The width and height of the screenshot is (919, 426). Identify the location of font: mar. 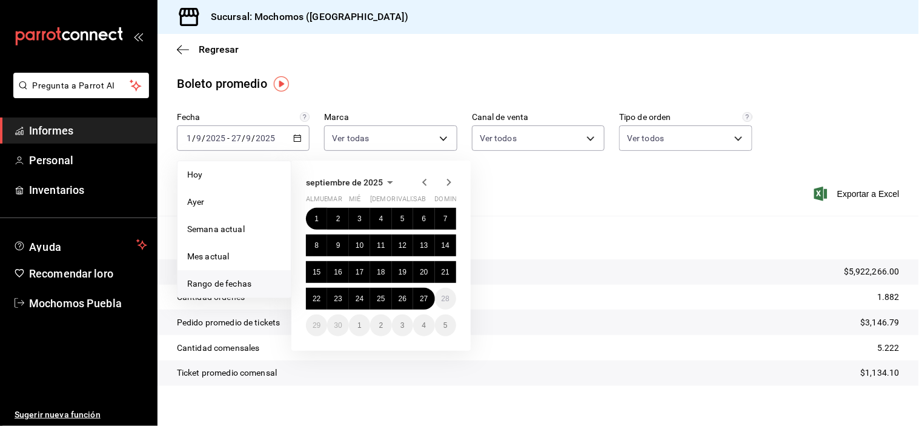
(334, 199).